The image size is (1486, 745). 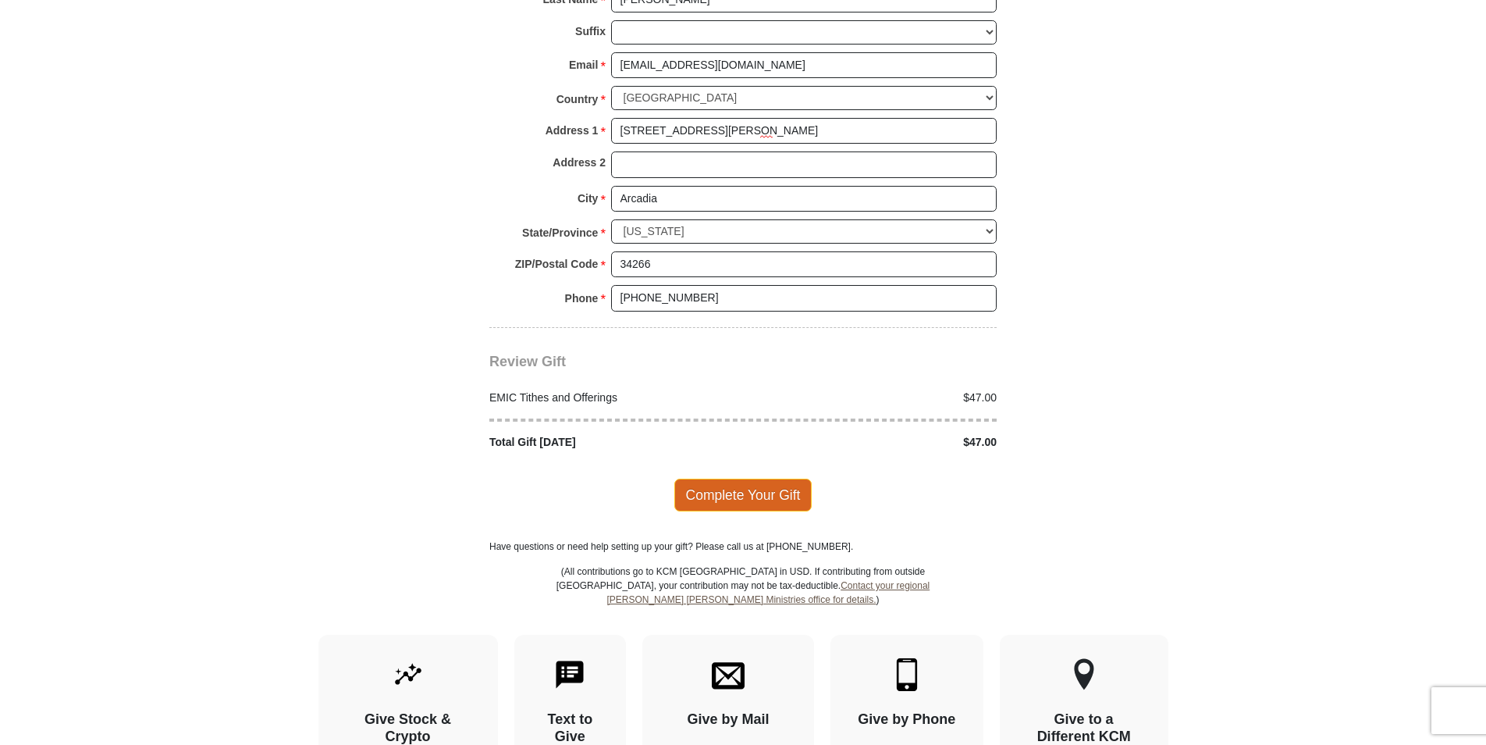 What do you see at coordinates (907, 720) in the screenshot?
I see `h4: Give by Phone` at bounding box center [907, 720].